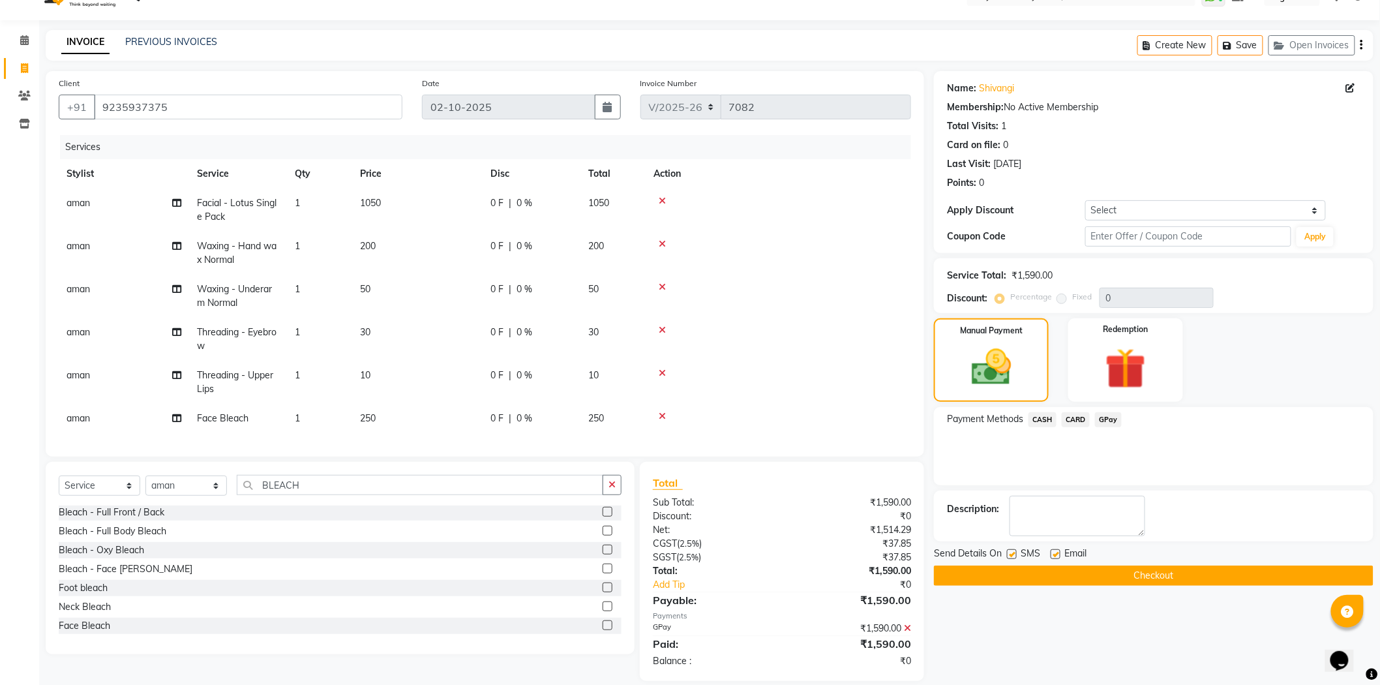 This screenshot has height=685, width=1380. I want to click on div: Payable:, so click(712, 600).